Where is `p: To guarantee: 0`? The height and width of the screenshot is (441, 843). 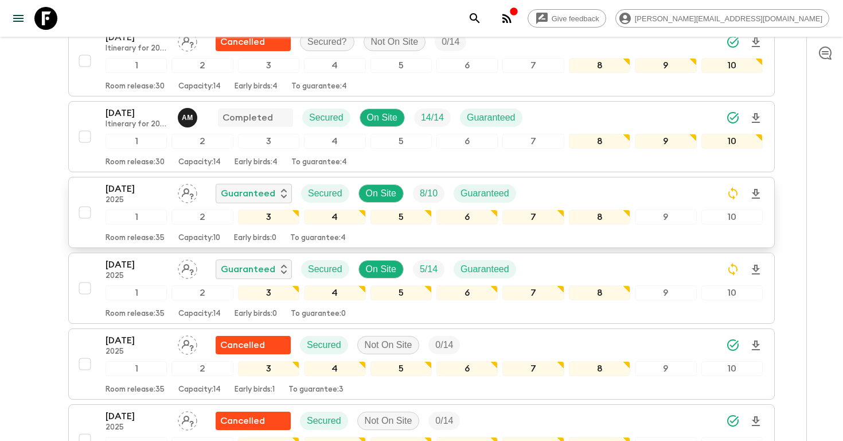 p: To guarantee: 0 is located at coordinates (318, 314).